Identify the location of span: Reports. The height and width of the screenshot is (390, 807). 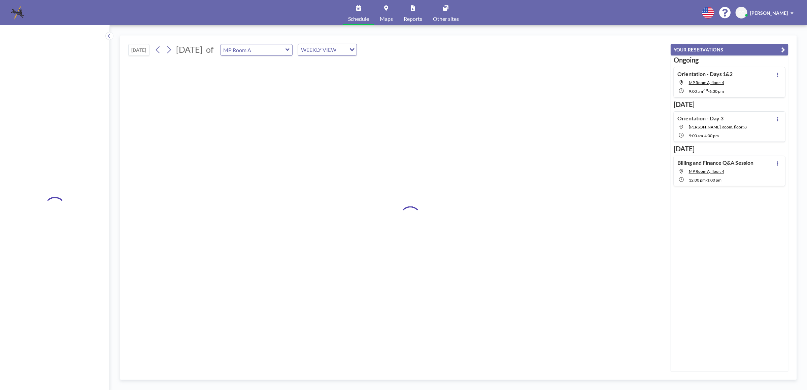
(413, 19).